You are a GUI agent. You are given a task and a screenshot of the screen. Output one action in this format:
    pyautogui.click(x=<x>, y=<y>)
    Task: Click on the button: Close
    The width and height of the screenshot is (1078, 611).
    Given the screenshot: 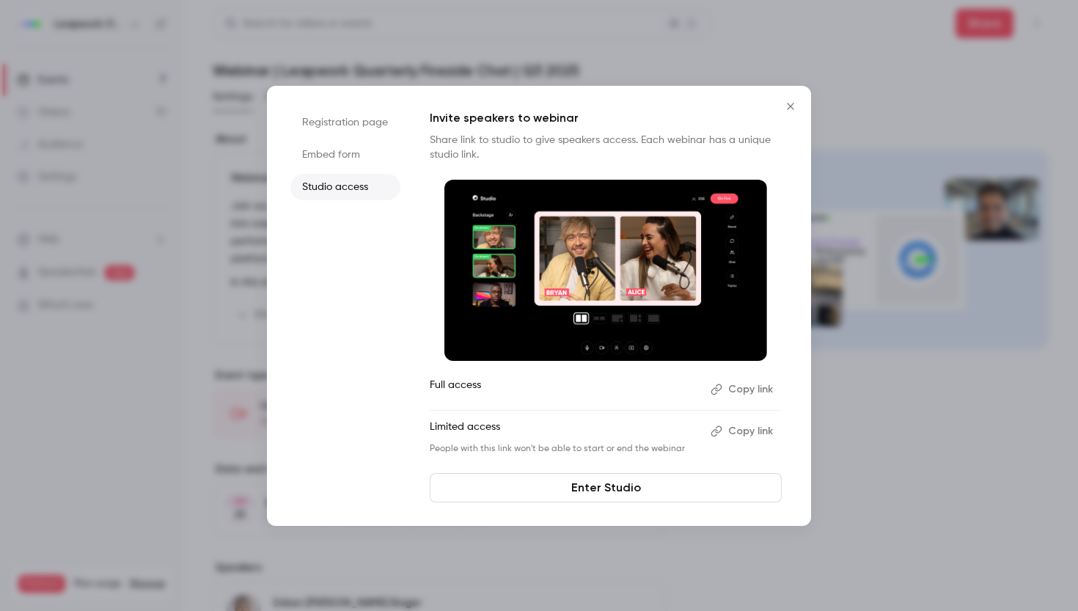 What is the action you would take?
    pyautogui.click(x=791, y=106)
    